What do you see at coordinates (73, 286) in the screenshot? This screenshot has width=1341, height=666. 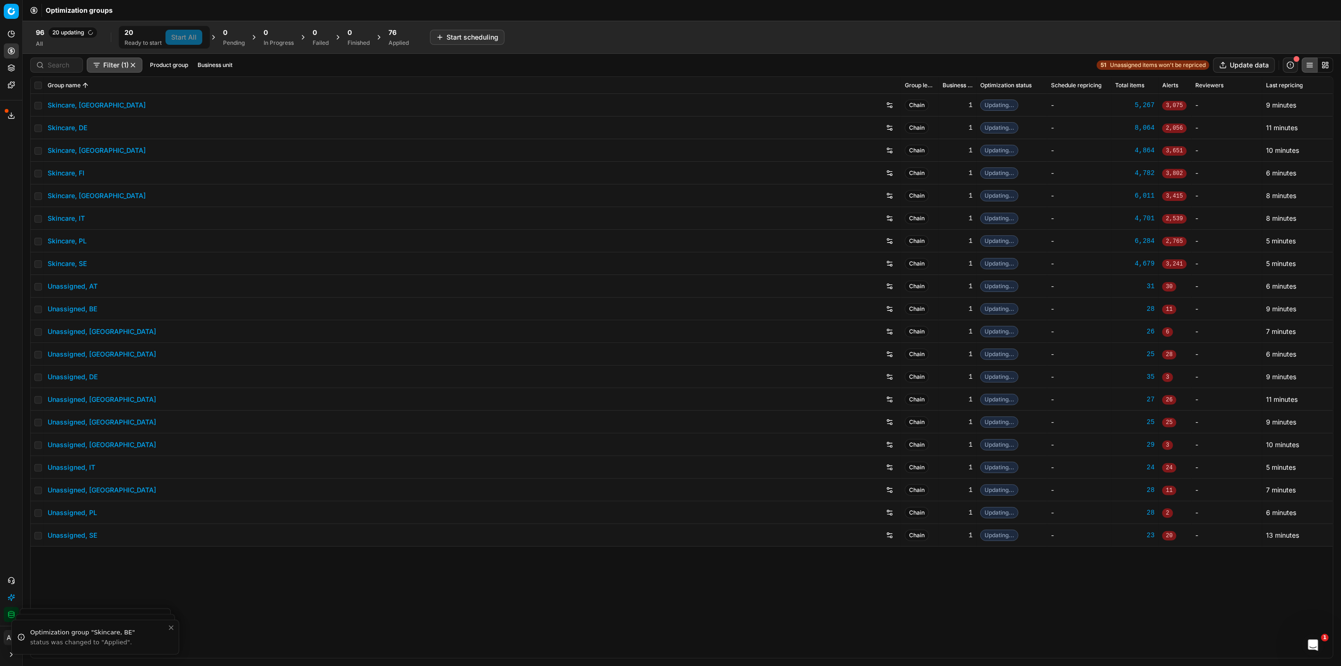 I see `a: Unassigned, AT` at bounding box center [73, 286].